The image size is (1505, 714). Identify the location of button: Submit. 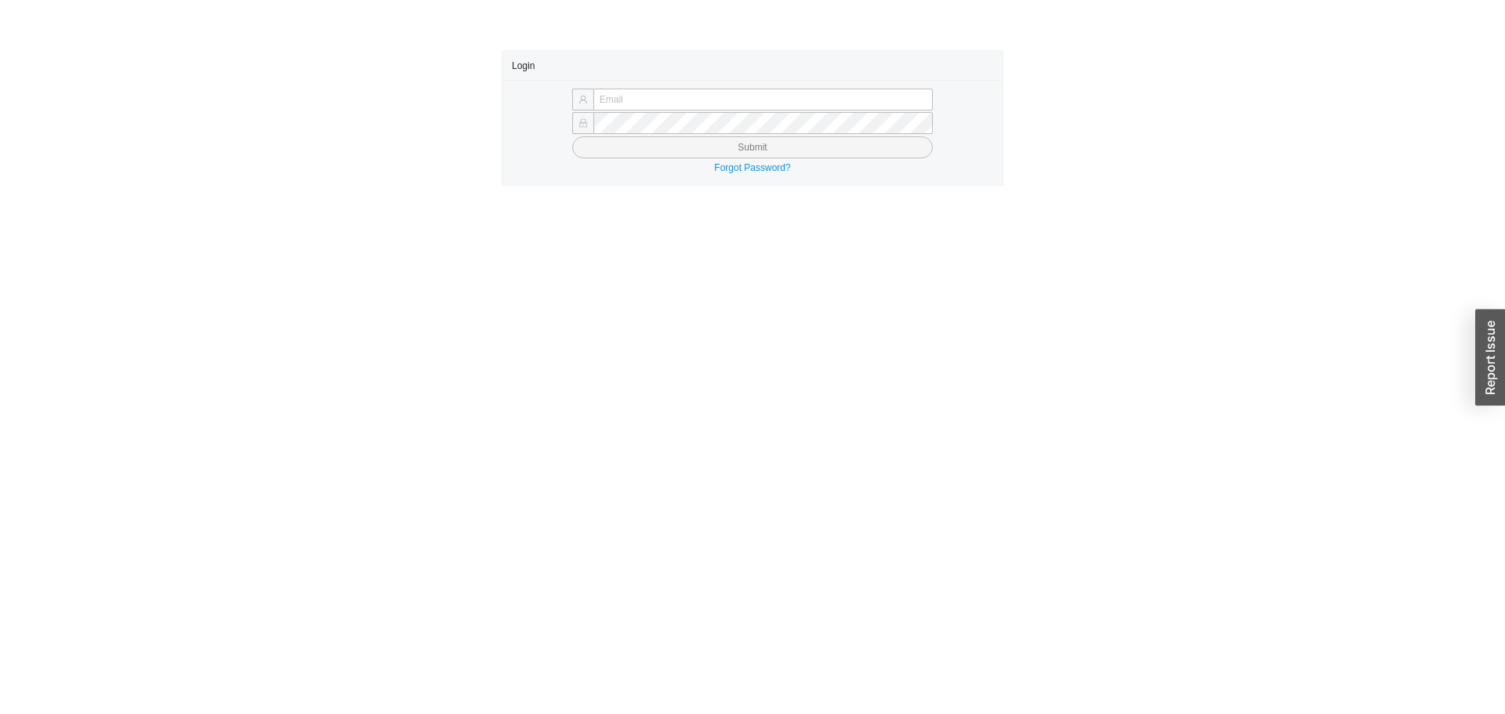
(752, 147).